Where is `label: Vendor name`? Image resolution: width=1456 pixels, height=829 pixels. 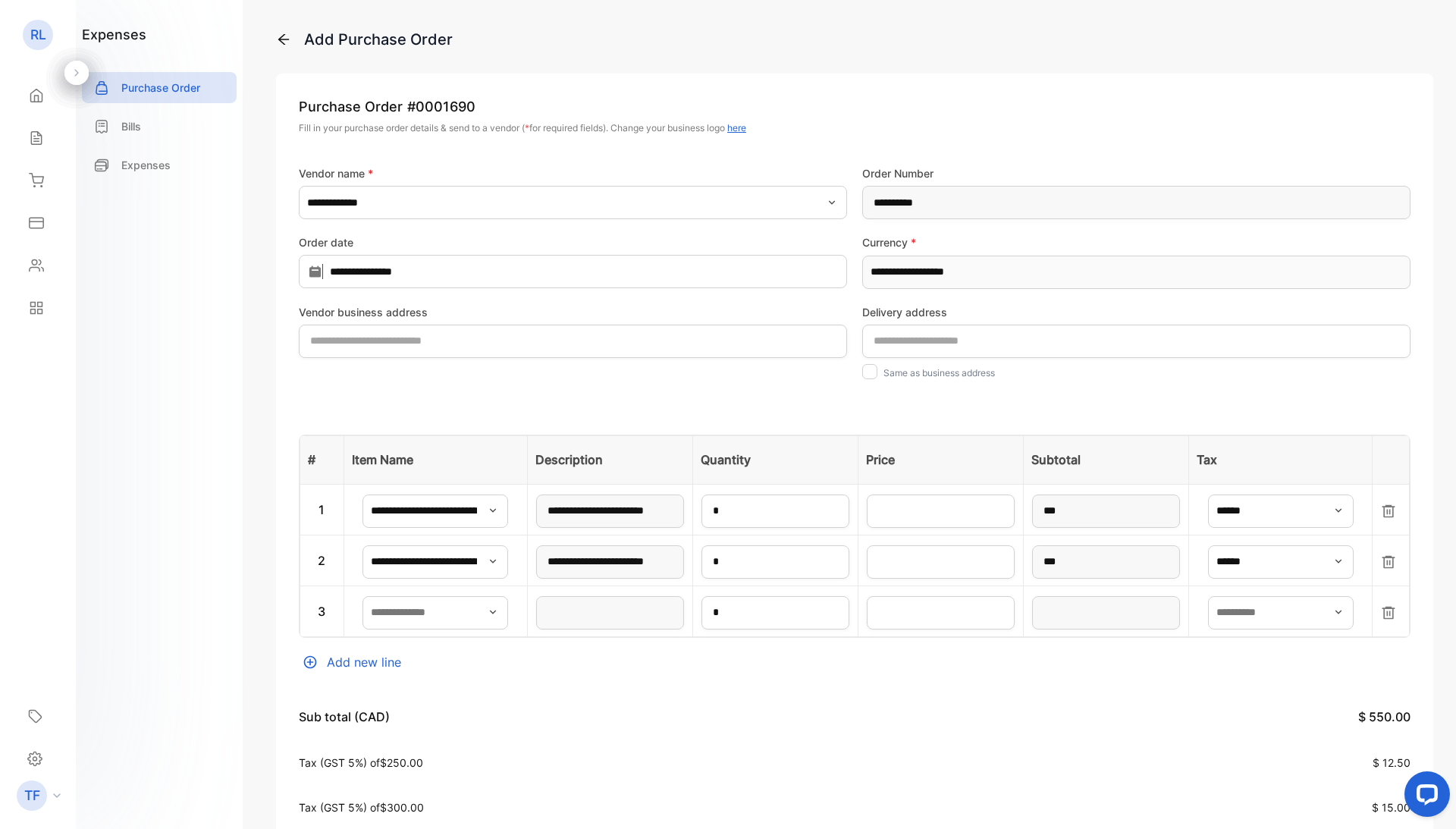
label: Vendor name is located at coordinates (573, 173).